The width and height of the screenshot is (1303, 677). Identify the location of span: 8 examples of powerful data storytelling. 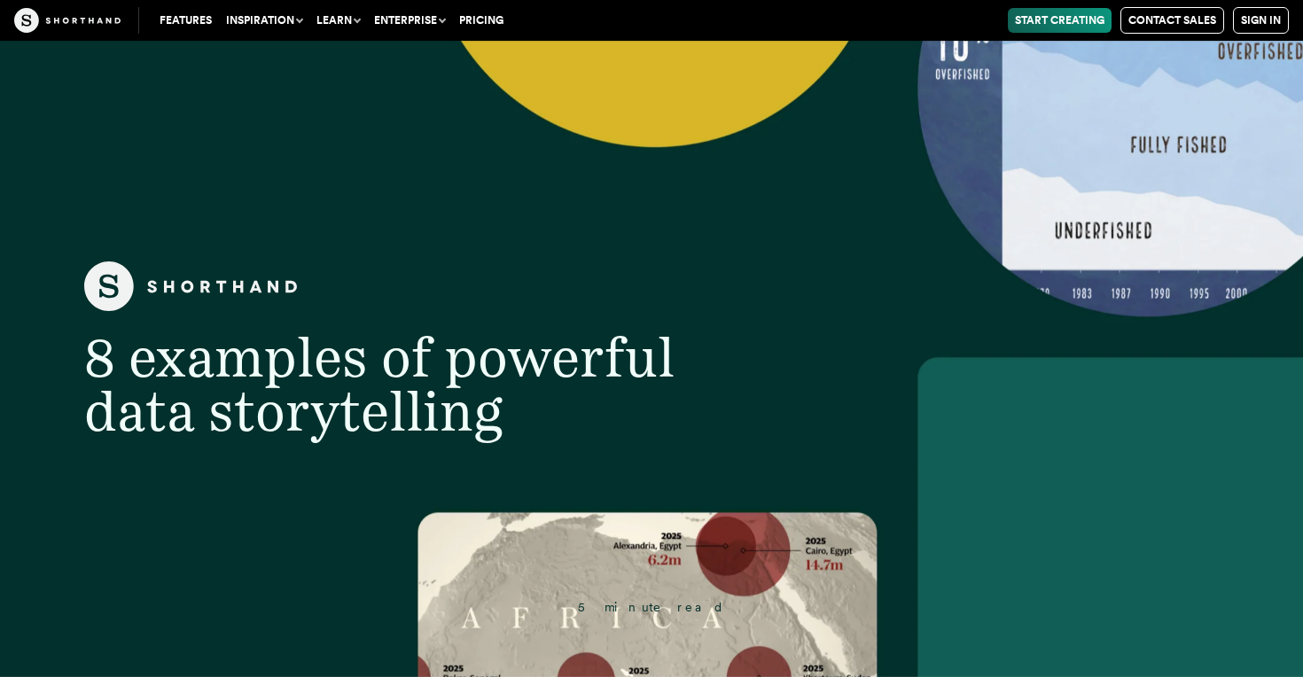
(379, 384).